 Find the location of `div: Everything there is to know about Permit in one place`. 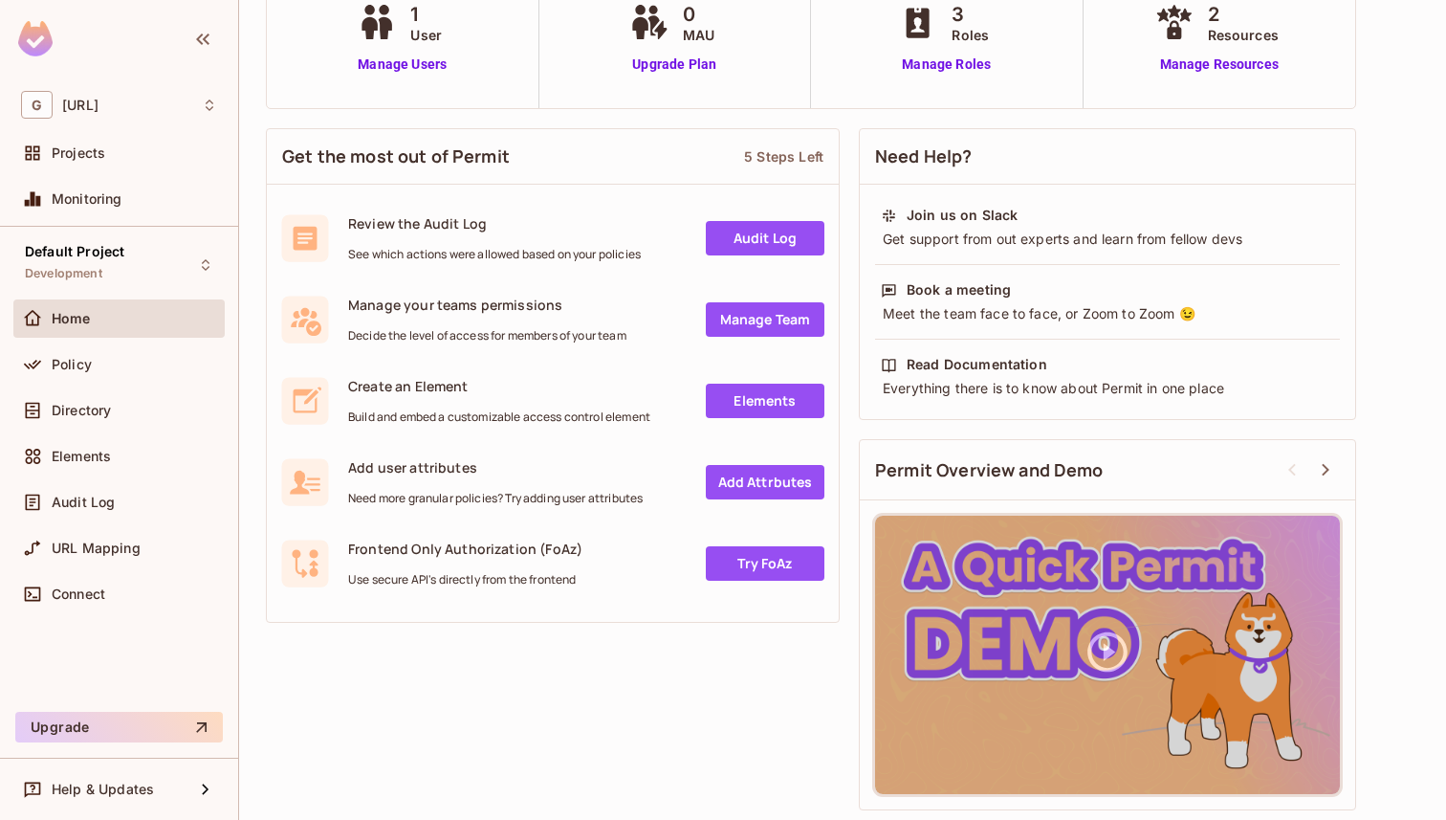

div: Everything there is to know about Permit in one place is located at coordinates (1108, 388).